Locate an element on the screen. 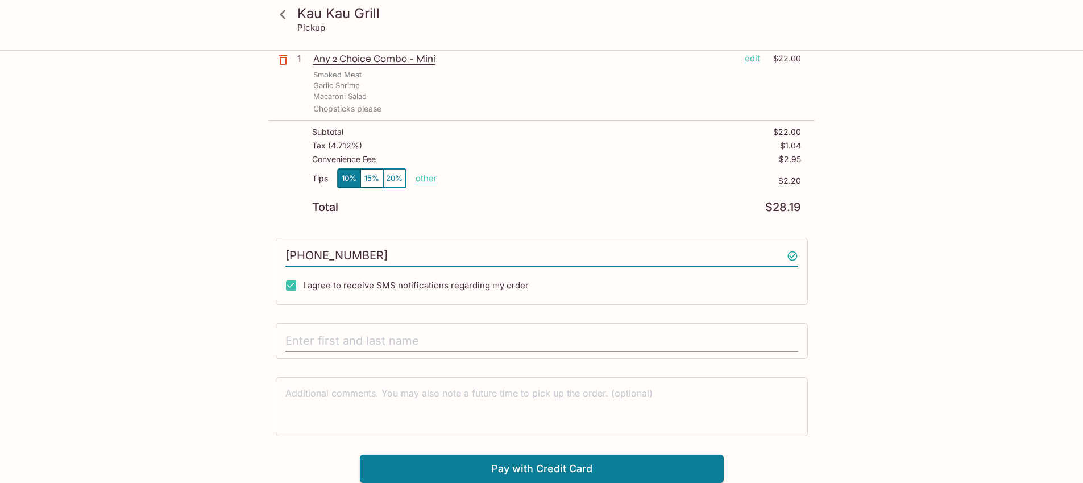 The image size is (1083, 483). h3: Kau Kau Grill is located at coordinates (552, 13).